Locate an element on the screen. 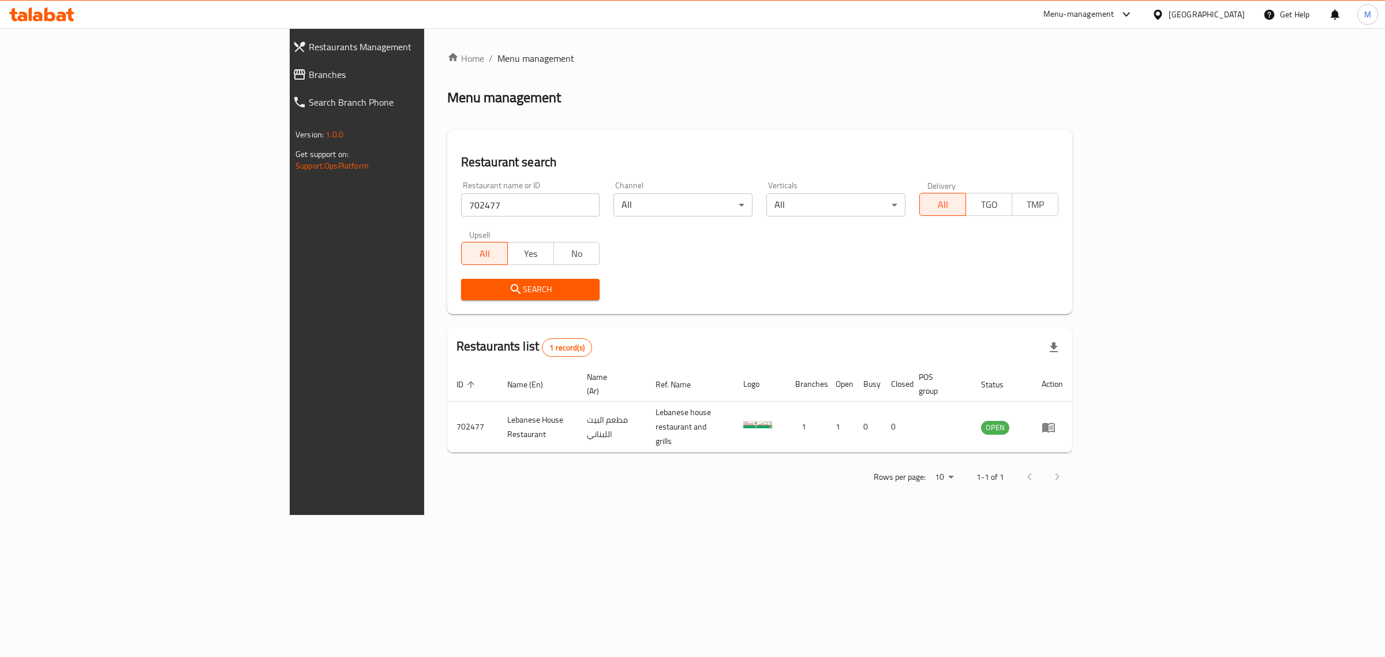 The width and height of the screenshot is (1385, 657). td: مطعم البيت اللبناني is located at coordinates (612, 427).